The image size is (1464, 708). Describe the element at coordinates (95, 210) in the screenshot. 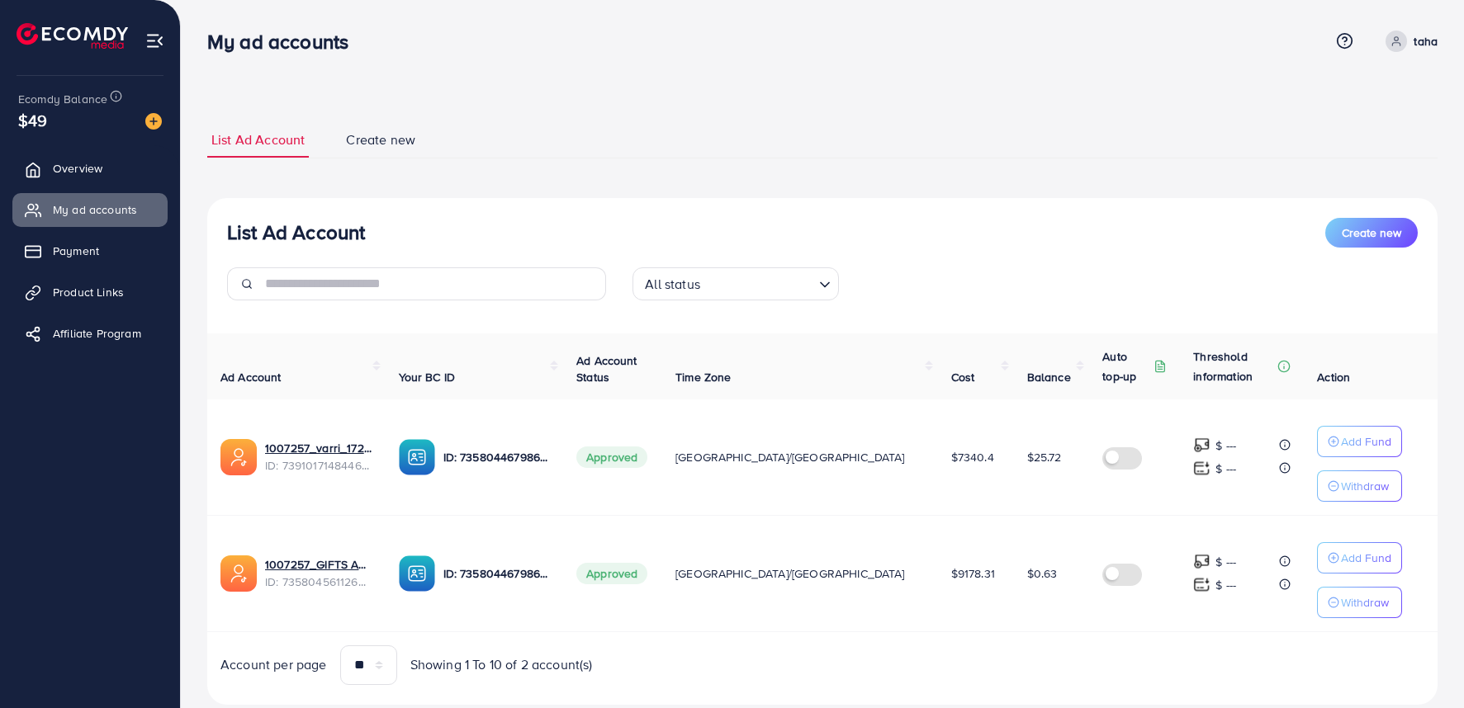

I see `span: My ad accounts` at that location.